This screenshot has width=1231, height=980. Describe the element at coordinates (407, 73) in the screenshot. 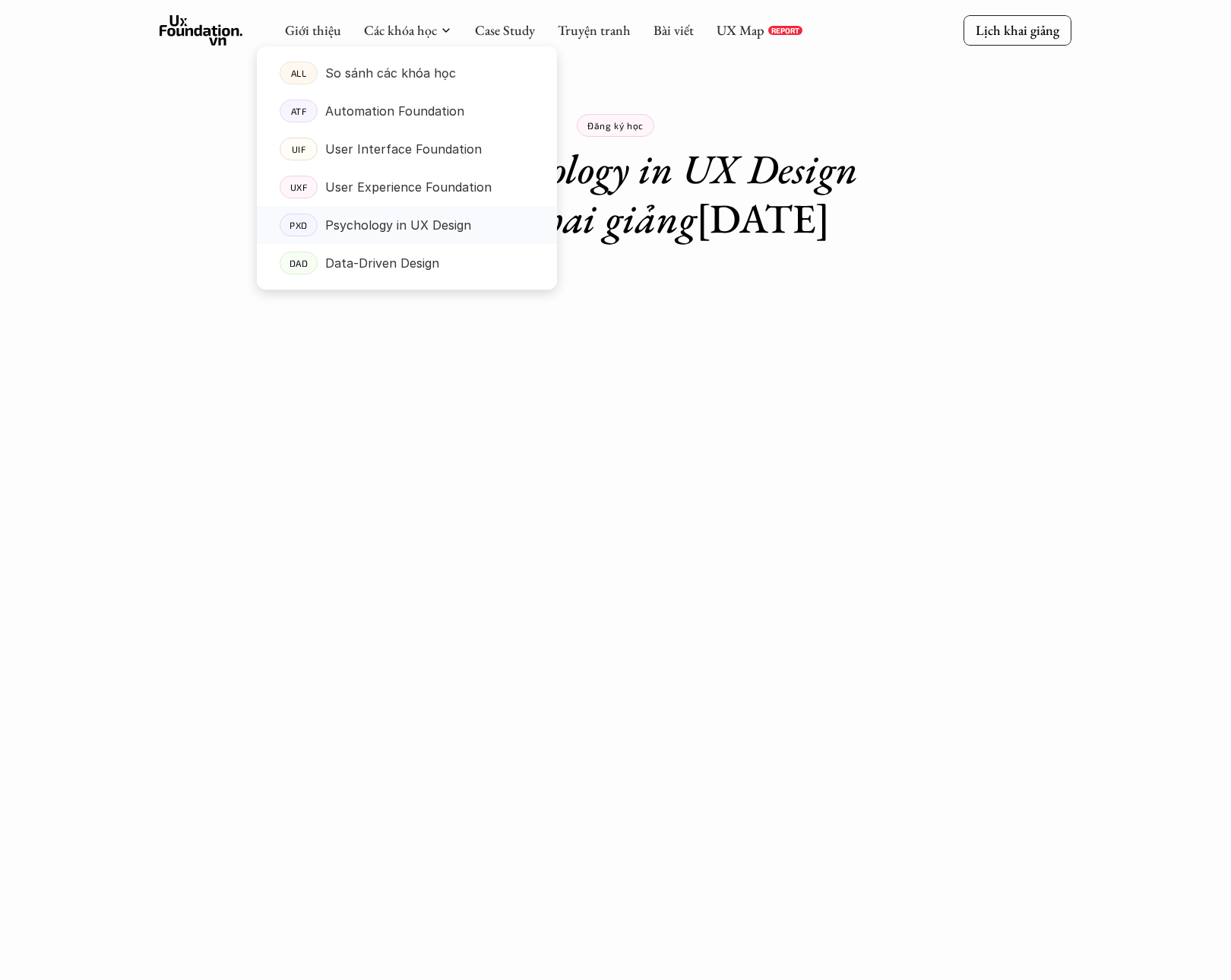

I see `a: ALLSo sánh các khóa học` at that location.